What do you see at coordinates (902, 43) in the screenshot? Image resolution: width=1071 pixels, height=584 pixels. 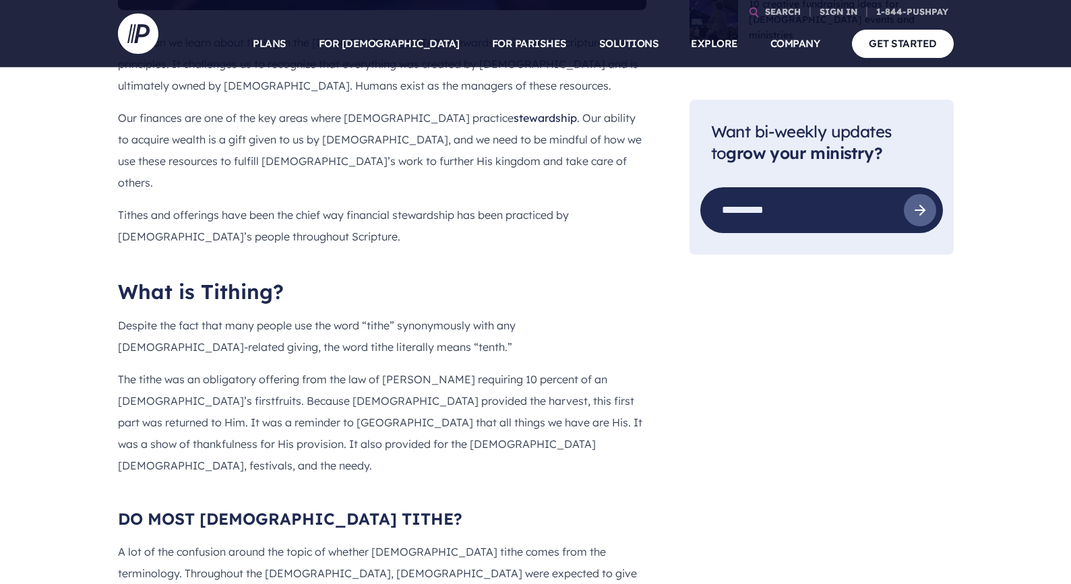 I see `a: GET STARTED` at bounding box center [902, 43].